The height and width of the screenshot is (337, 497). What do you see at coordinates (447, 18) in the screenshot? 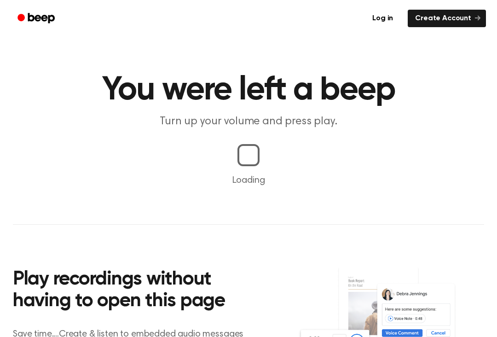
I see `a: Create Account` at bounding box center [447, 18].